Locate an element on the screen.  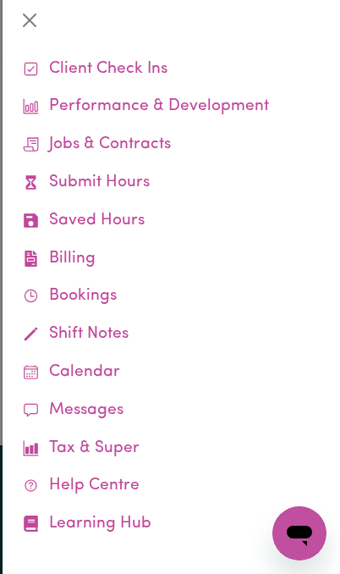
a: Client Check Ins is located at coordinates (171, 69).